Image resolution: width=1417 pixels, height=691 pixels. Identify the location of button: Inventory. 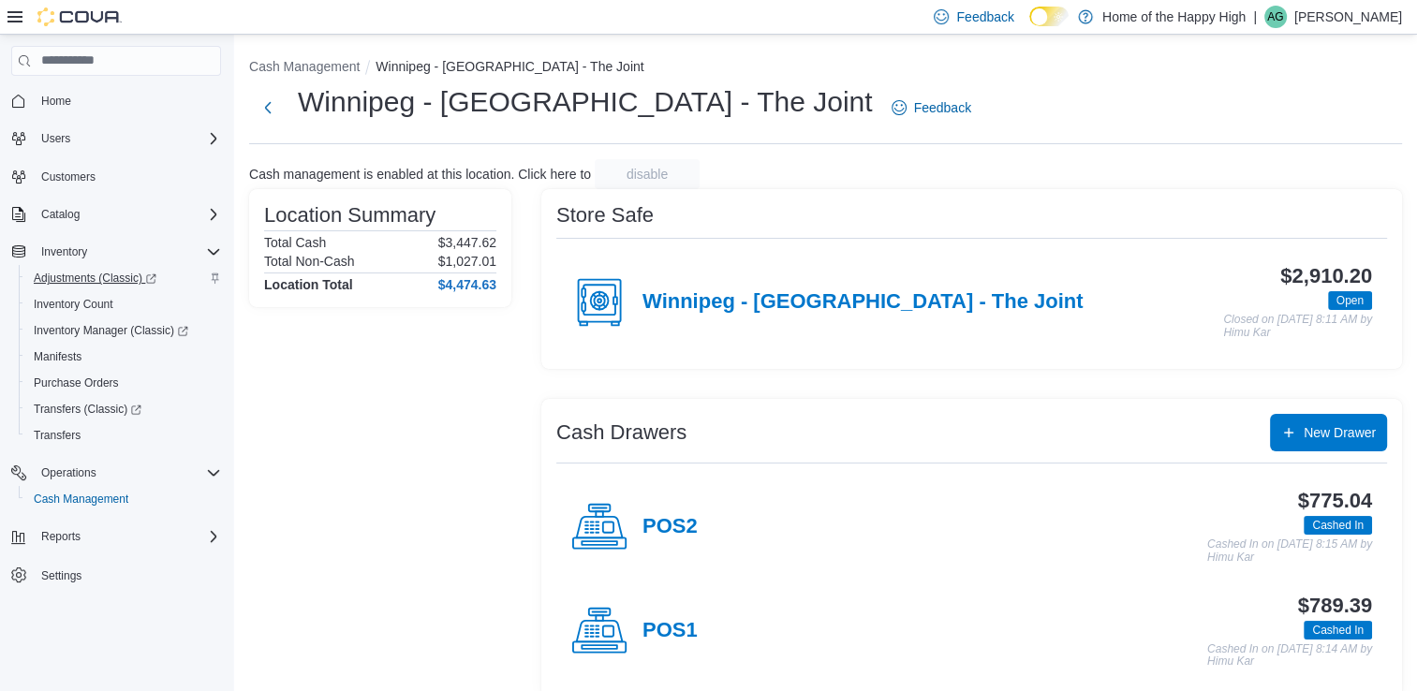
(64, 252).